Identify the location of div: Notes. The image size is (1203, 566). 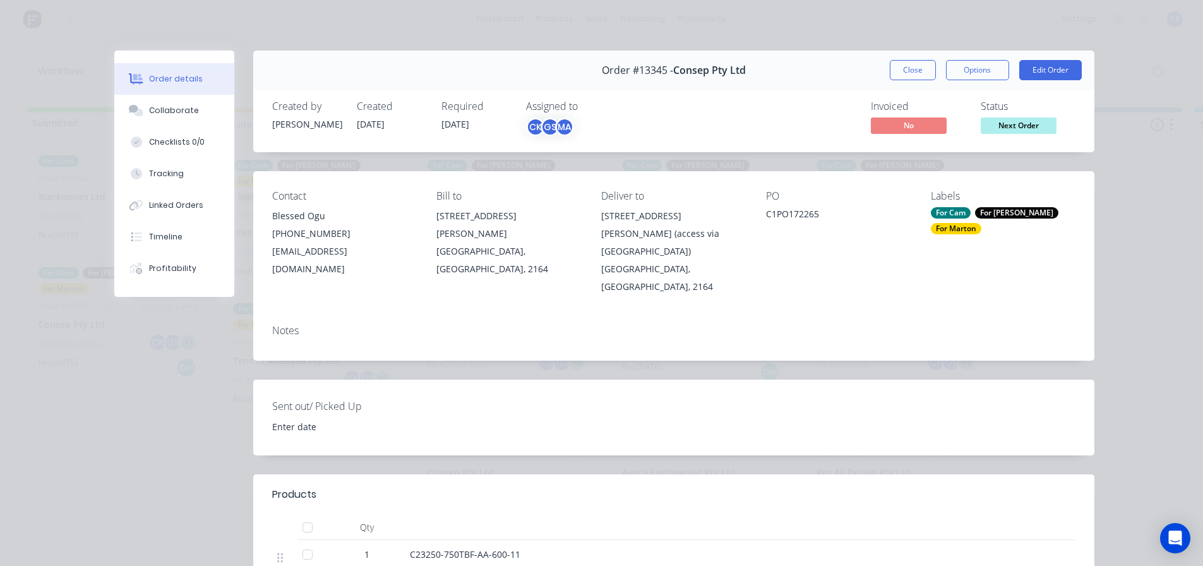
(674, 330).